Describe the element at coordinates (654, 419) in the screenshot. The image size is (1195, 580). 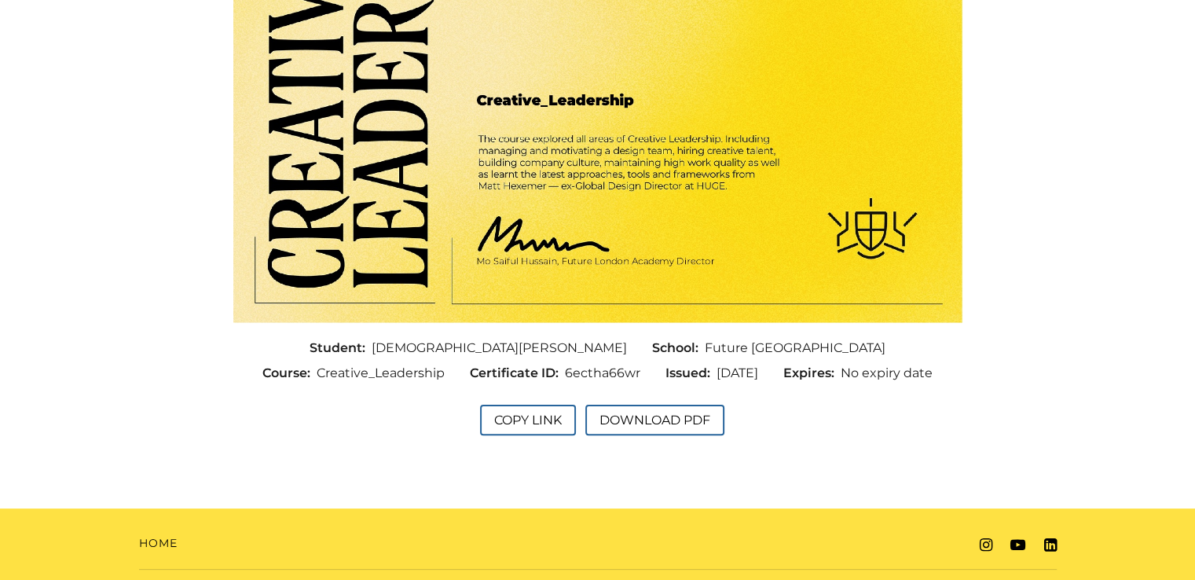
I see `button: Download PDF` at that location.